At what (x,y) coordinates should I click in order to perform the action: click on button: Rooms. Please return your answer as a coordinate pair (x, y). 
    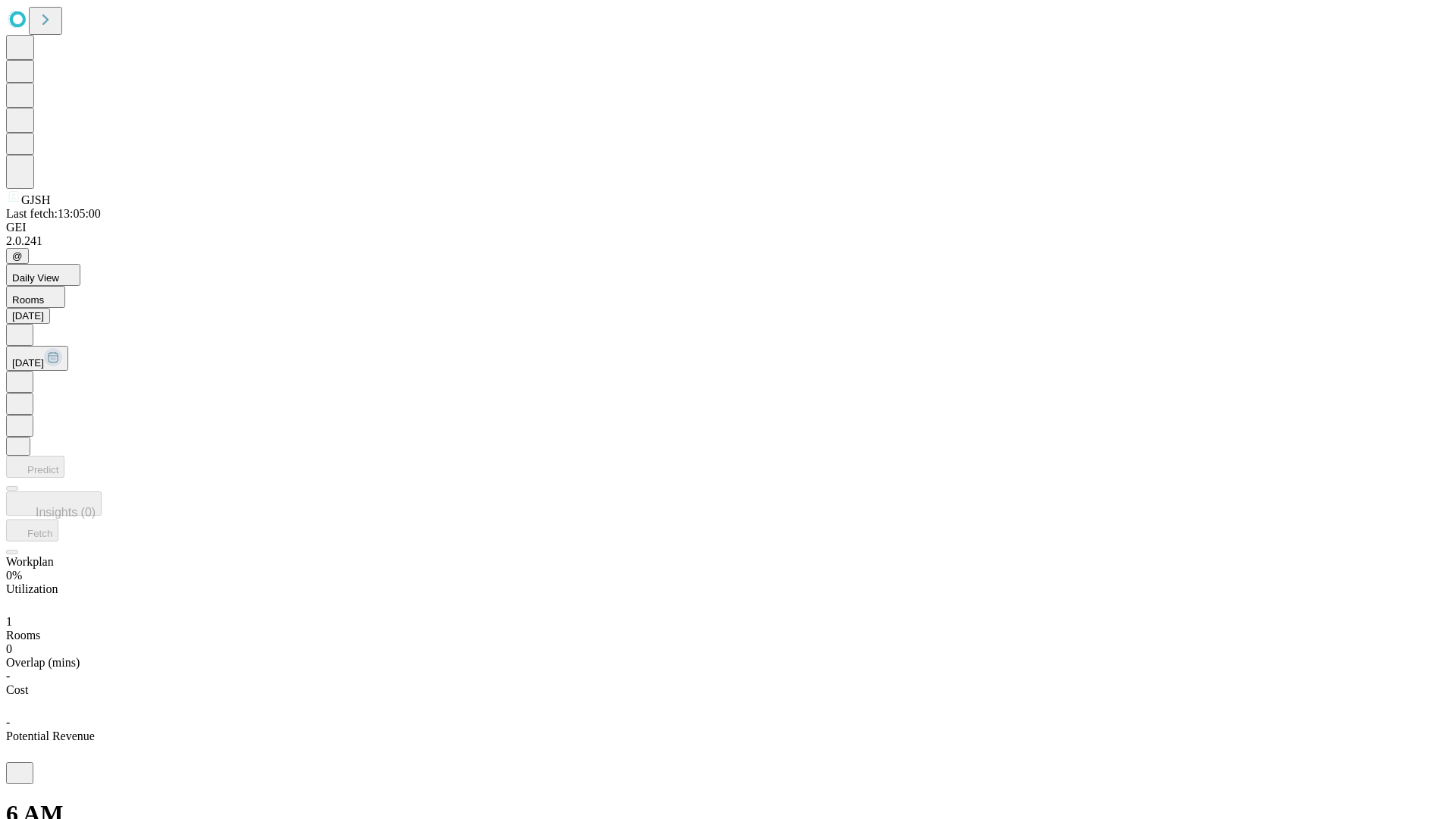
    Looking at the image, I should click on (36, 297).